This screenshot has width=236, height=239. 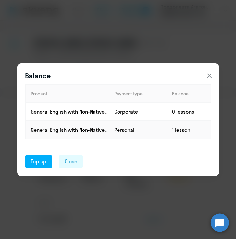 What do you see at coordinates (39, 162) in the screenshot?
I see `button: Top up` at bounding box center [39, 162].